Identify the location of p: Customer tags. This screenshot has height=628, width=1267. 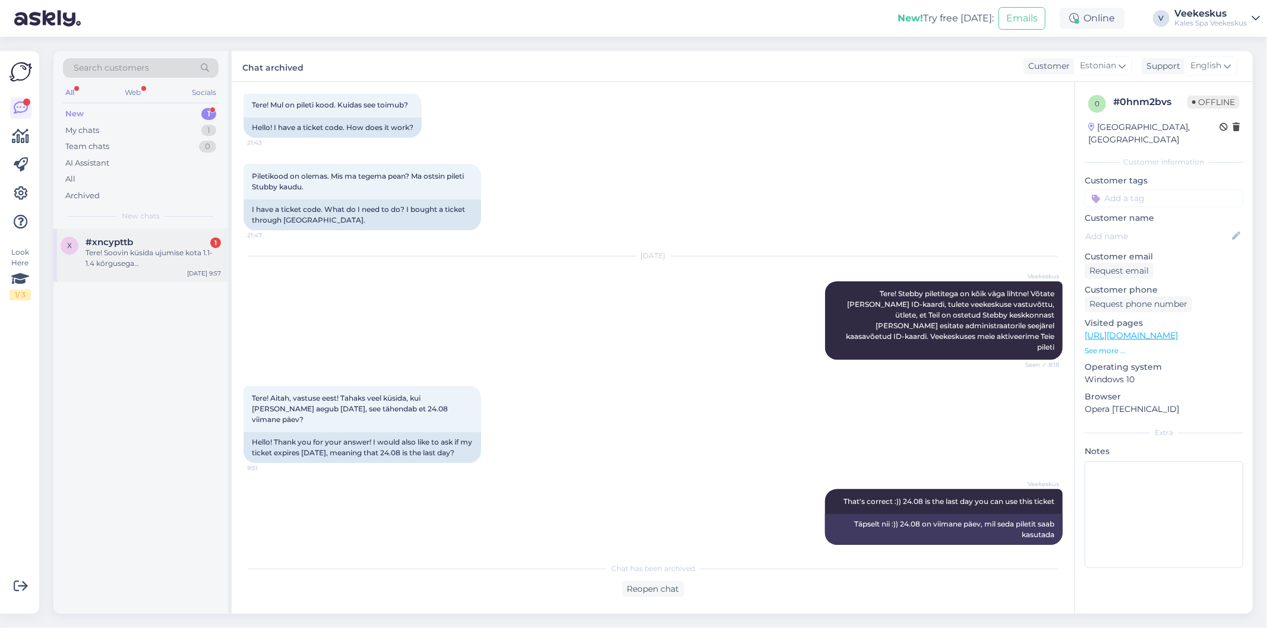
(1164, 181).